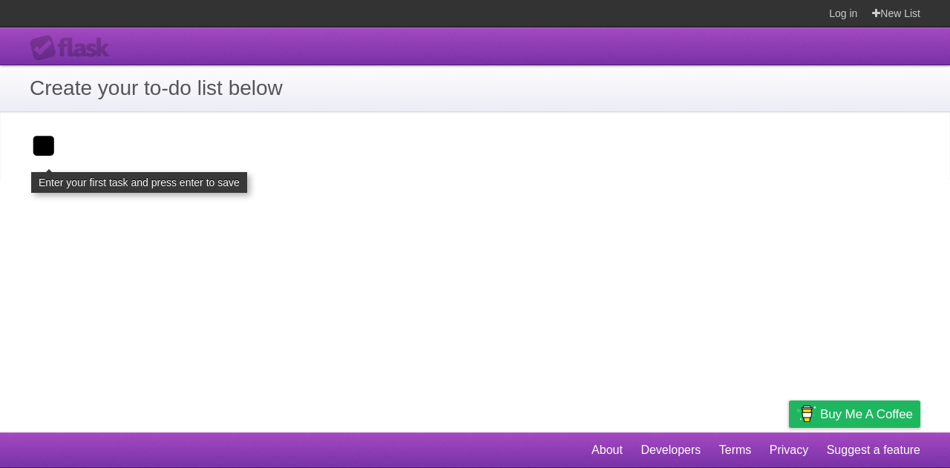  I want to click on div: Flask, so click(74, 48).